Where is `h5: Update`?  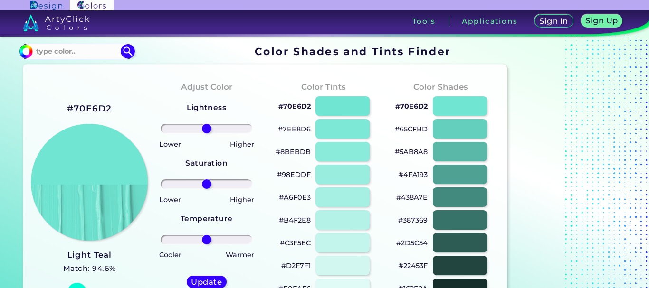 h5: Update is located at coordinates (206, 282).